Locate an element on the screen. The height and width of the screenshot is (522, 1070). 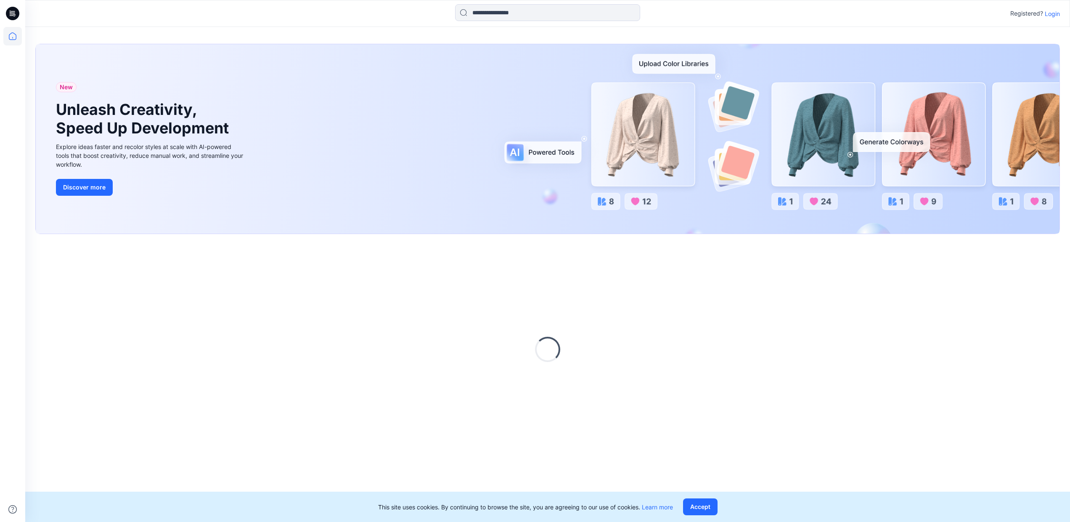
button: Accept is located at coordinates (700, 506).